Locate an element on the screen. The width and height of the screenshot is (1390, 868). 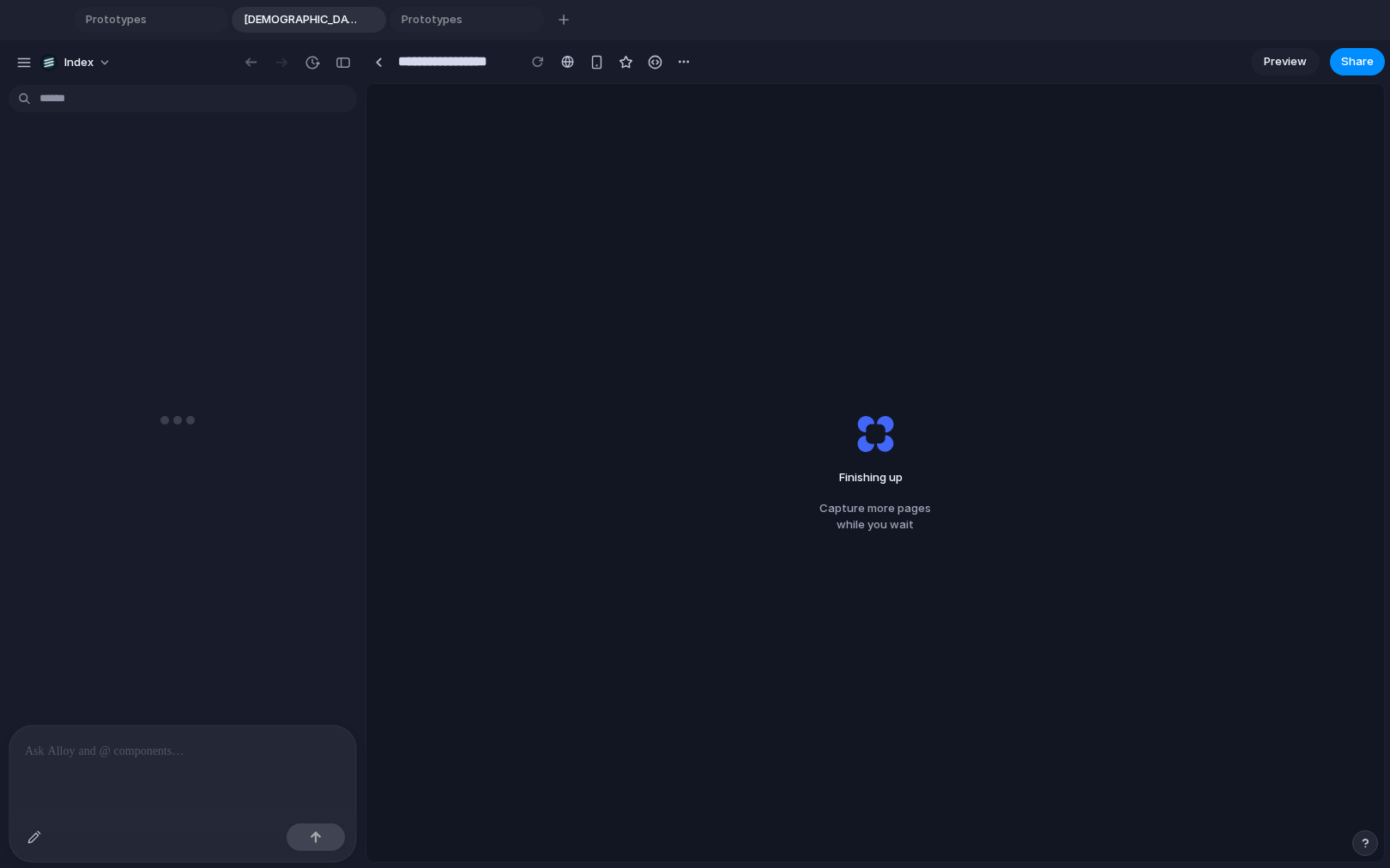
a: Preview is located at coordinates (1285, 62).